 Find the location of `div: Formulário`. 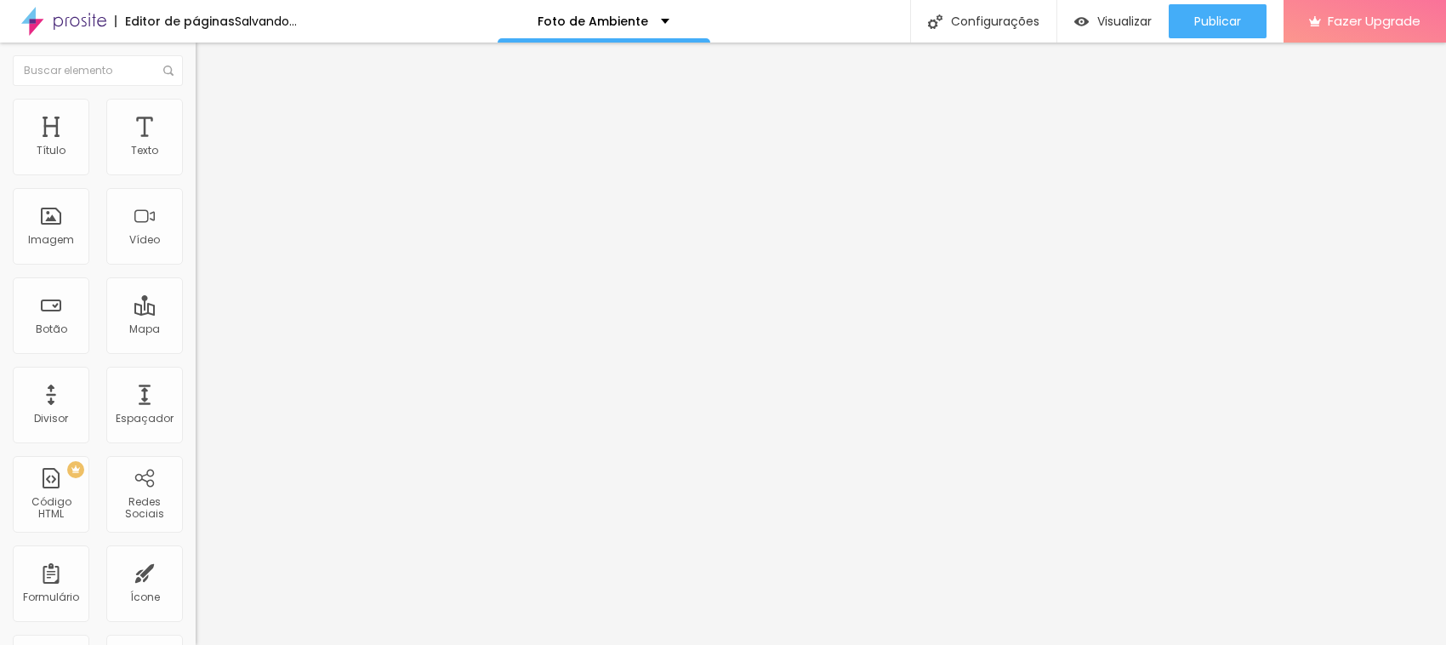

div: Formulário is located at coordinates (51, 597).